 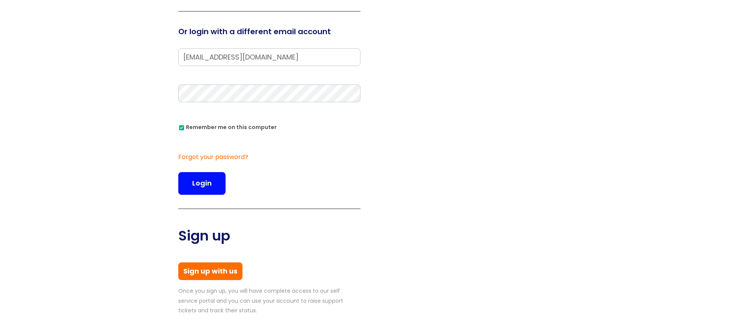 I want to click on button: Login, so click(x=202, y=183).